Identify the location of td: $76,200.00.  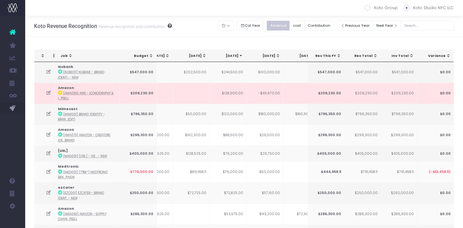
(228, 154).